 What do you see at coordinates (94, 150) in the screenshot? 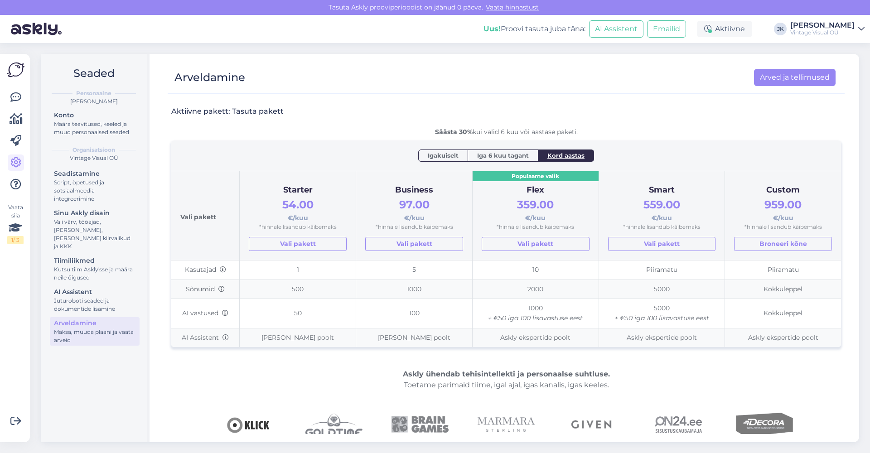
I see `b: Organisatsioon` at bounding box center [94, 150].